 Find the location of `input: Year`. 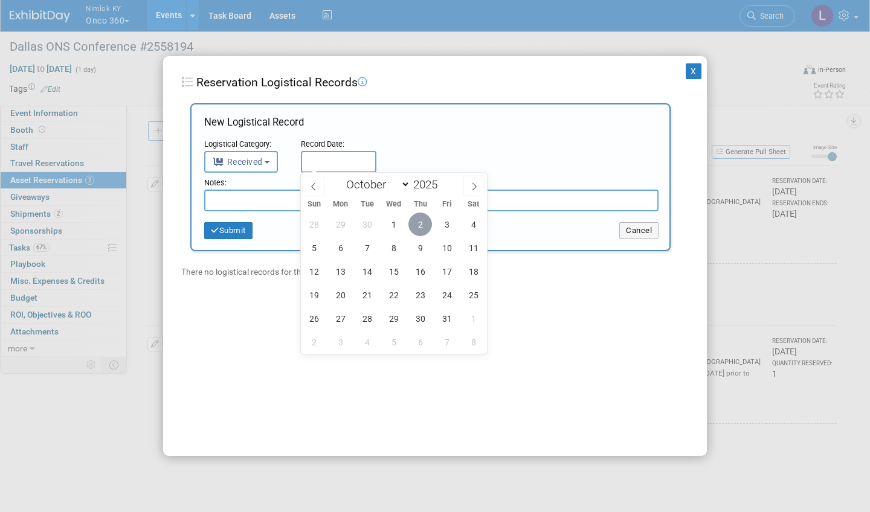

input: Year is located at coordinates (428, 184).